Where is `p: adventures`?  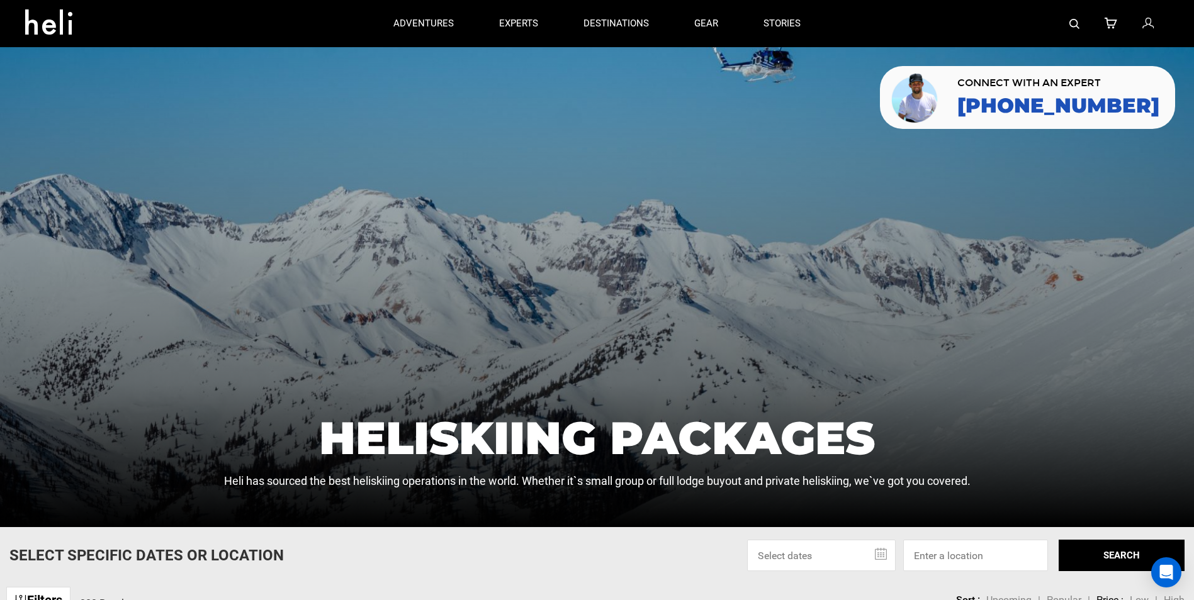 p: adventures is located at coordinates (423, 23).